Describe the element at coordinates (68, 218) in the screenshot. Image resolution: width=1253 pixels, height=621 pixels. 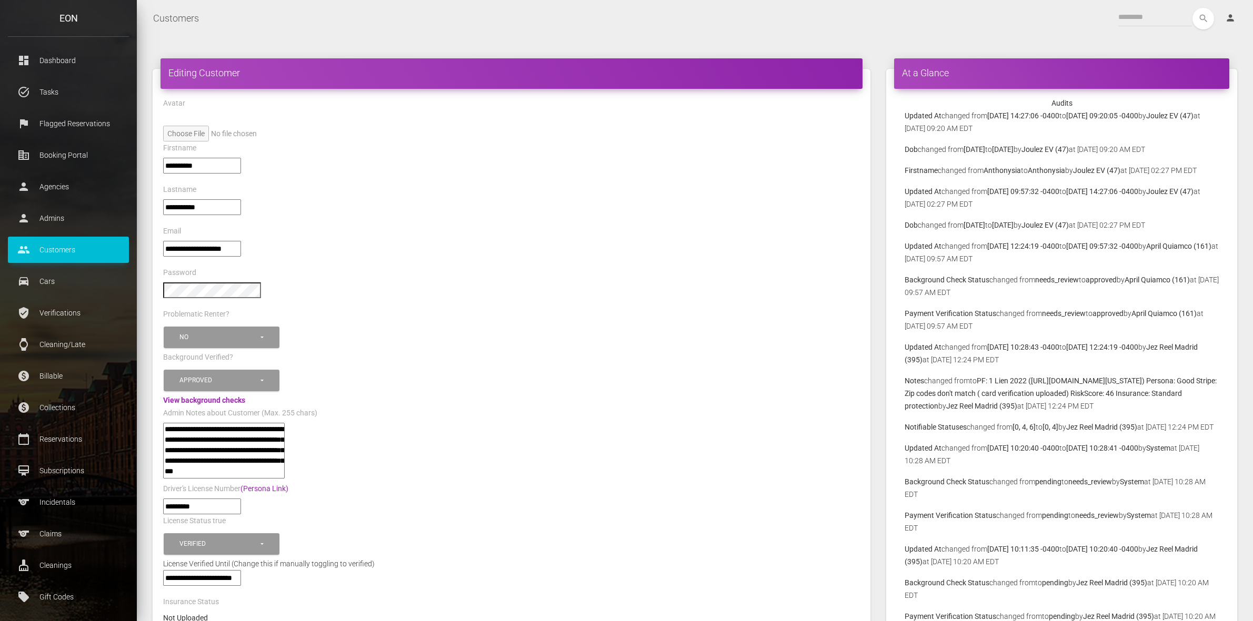
I see `a: person Admins` at that location.